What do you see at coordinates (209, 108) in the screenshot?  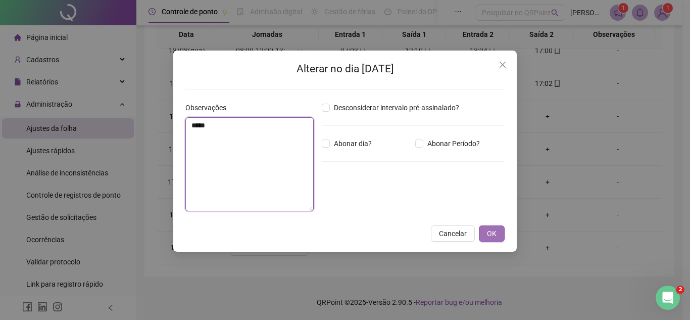 I see `label: Observações` at bounding box center [209, 108].